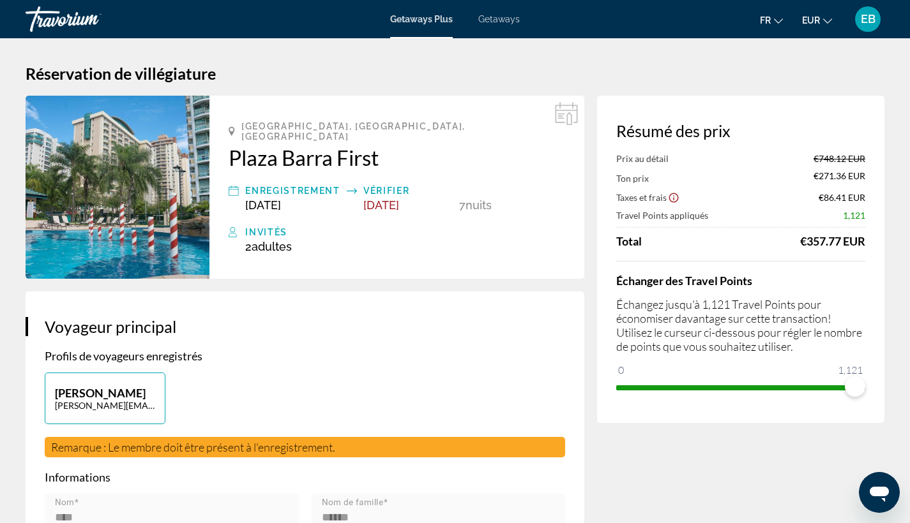 Image resolution: width=910 pixels, height=523 pixels. Describe the element at coordinates (396, 158) in the screenshot. I see `a: Plaza Barra First` at that location.